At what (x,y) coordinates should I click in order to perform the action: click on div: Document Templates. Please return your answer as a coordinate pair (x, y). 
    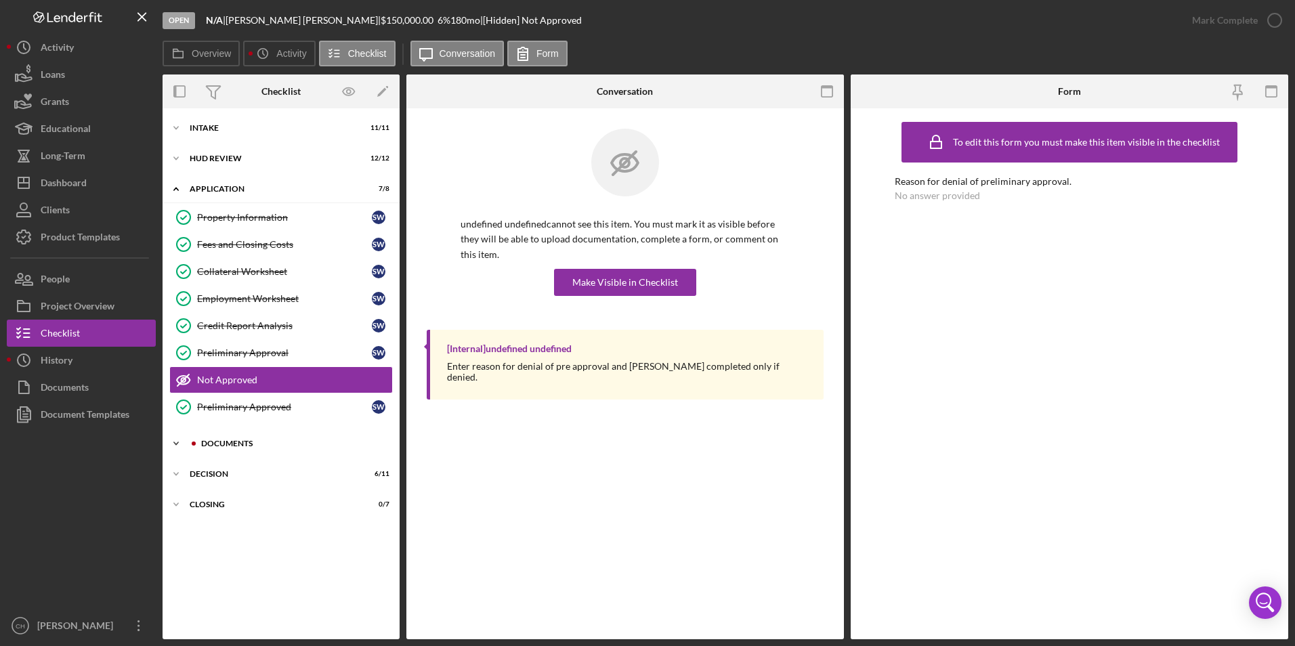
    Looking at the image, I should click on (85, 416).